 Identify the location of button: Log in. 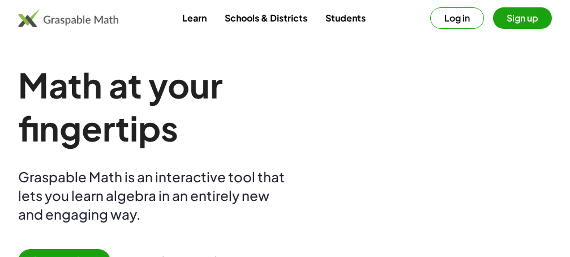
(456, 18).